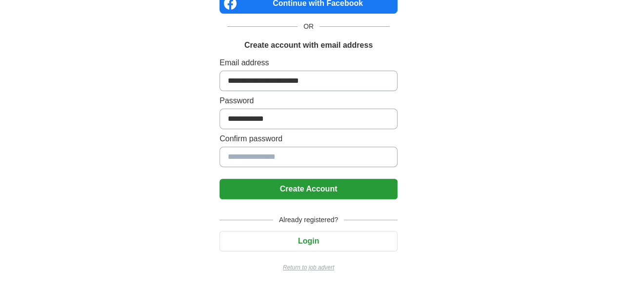 The height and width of the screenshot is (285, 617). Describe the element at coordinates (308, 101) in the screenshot. I see `label: Password` at that location.